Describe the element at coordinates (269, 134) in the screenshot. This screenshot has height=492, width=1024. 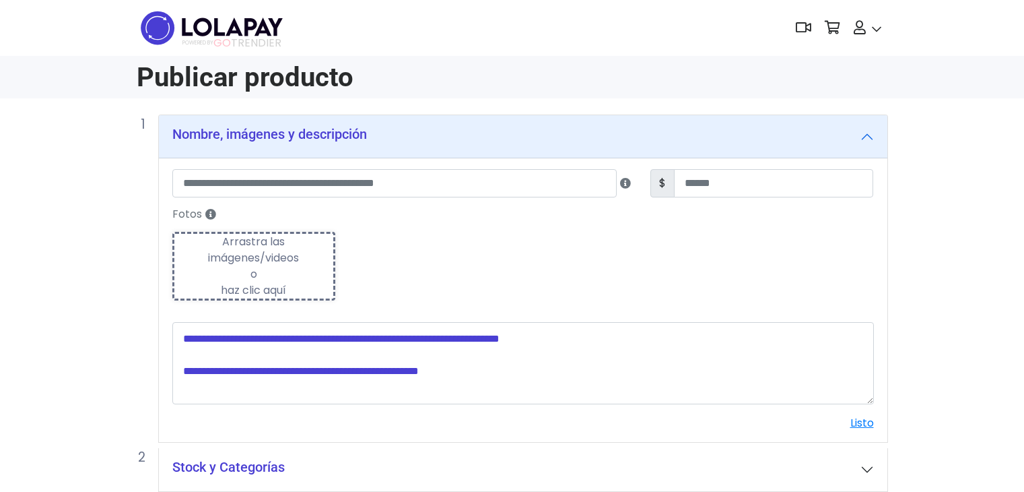
I see `h5: Nombre, imágenes y descripción` at that location.